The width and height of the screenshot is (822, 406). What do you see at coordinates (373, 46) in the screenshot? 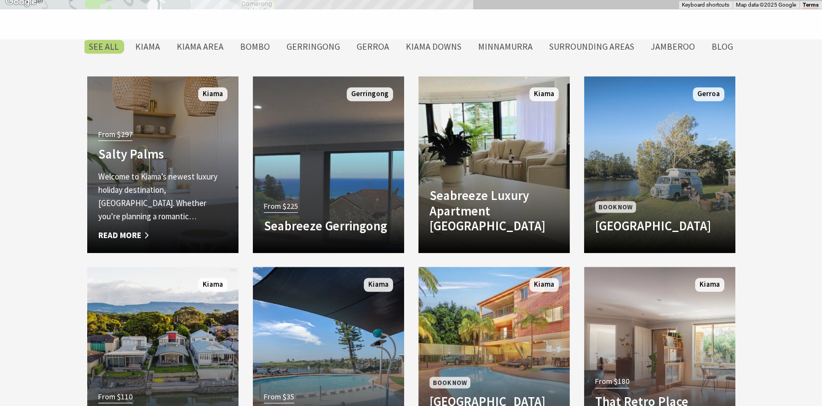
I see `label: Gerroa` at bounding box center [373, 46].